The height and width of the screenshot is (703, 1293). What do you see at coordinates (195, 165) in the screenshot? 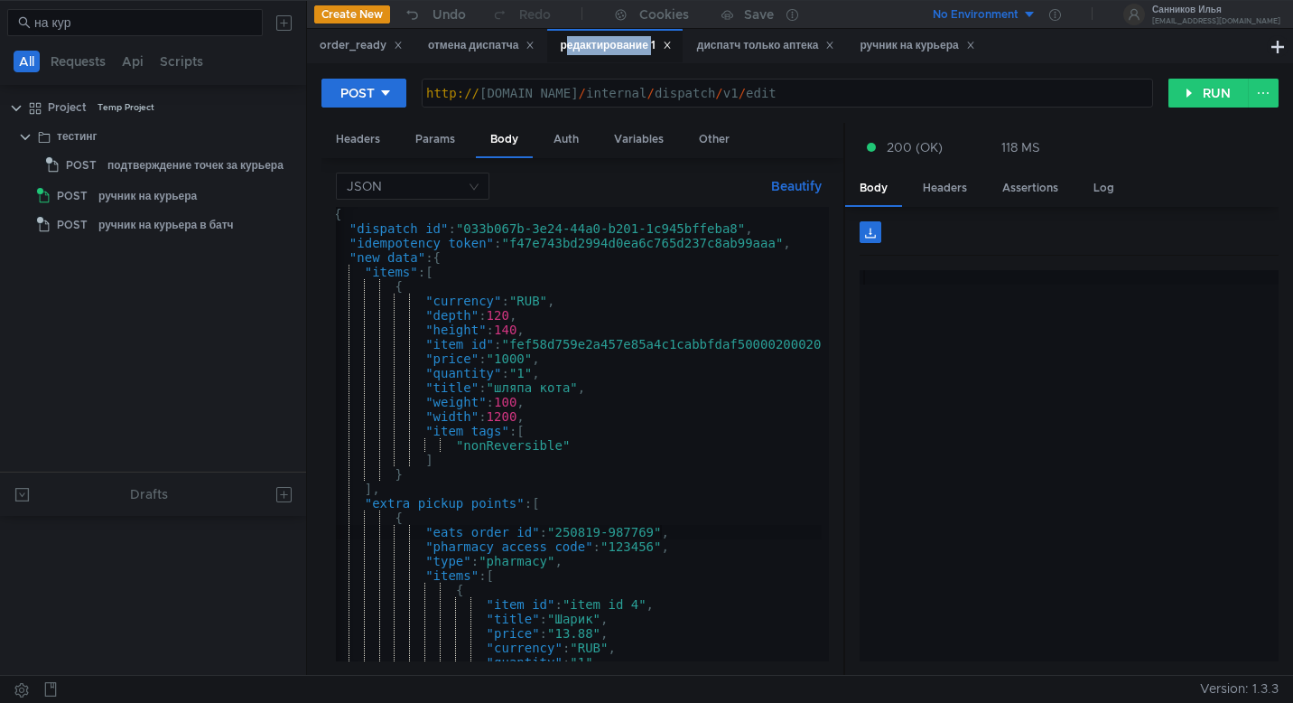
I see `div: подтверждение точек за курьера` at bounding box center [195, 165].